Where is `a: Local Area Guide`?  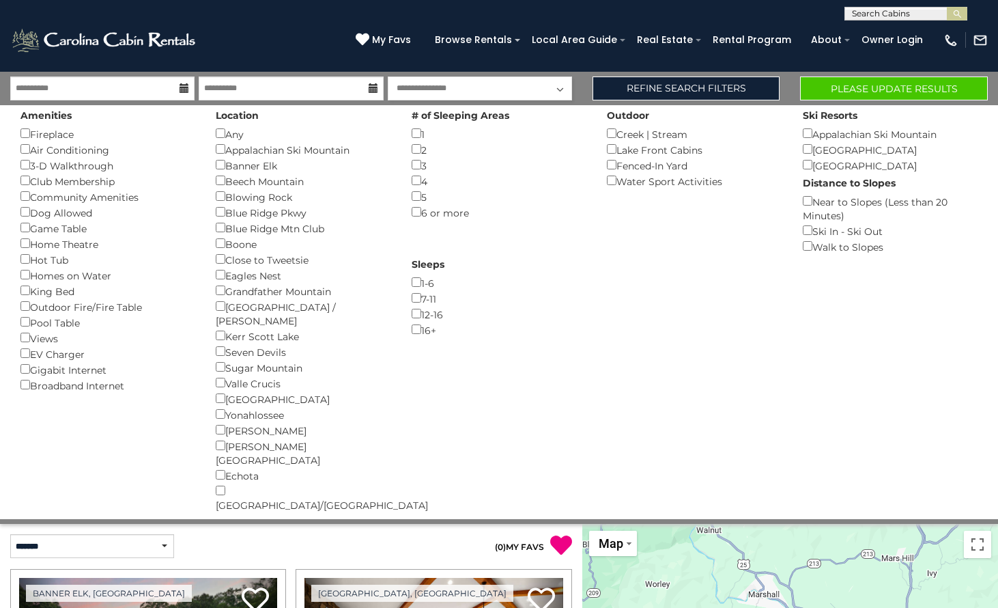 a: Local Area Guide is located at coordinates (574, 40).